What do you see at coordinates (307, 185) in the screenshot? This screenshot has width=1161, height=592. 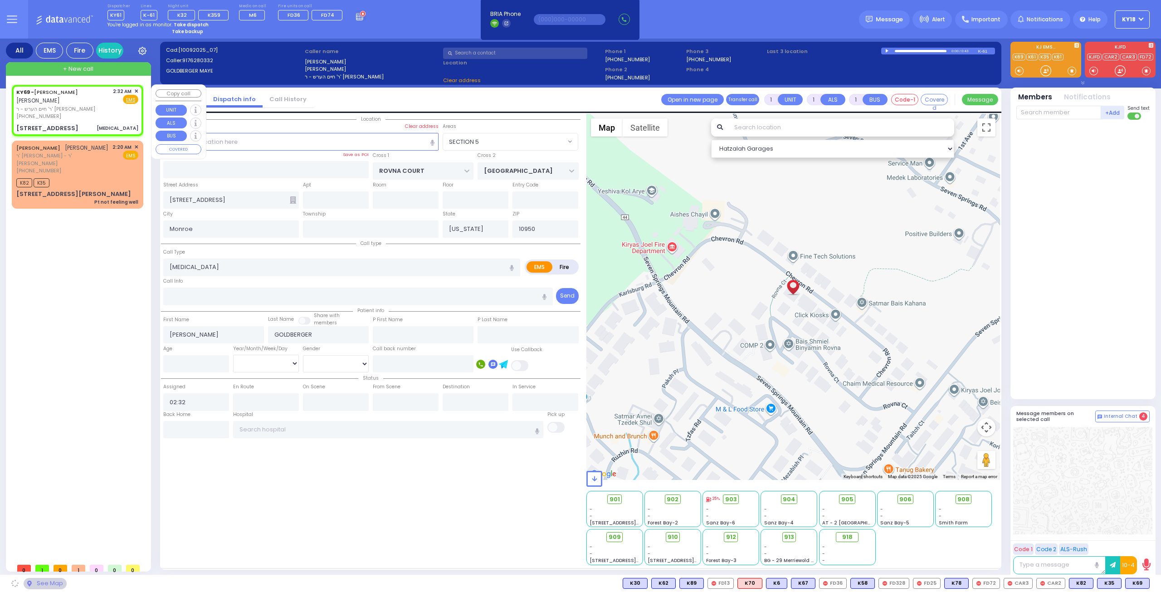 I see `label: Apt` at bounding box center [307, 185].